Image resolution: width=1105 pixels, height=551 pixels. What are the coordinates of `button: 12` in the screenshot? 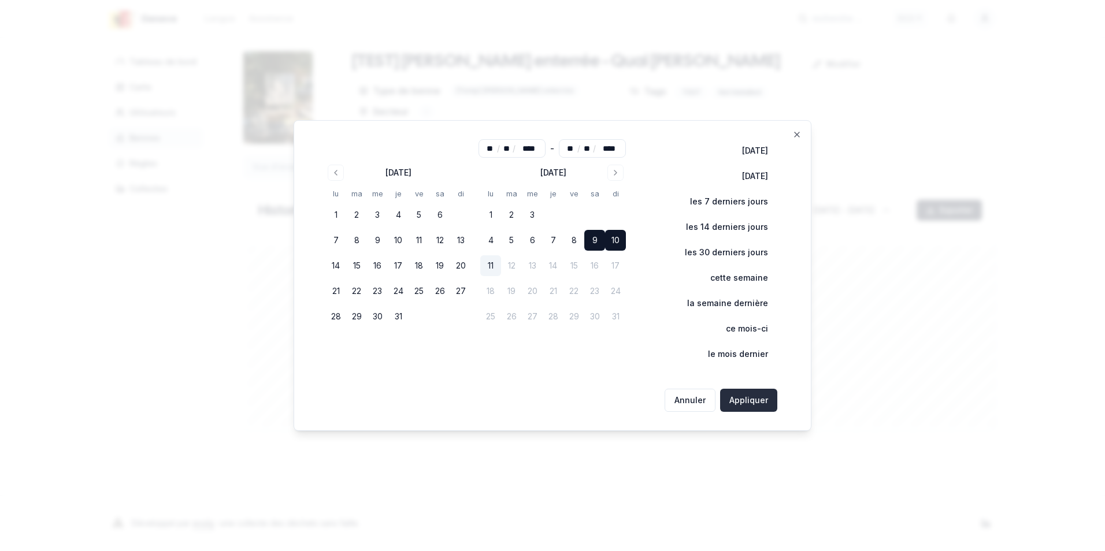 It's located at (440, 240).